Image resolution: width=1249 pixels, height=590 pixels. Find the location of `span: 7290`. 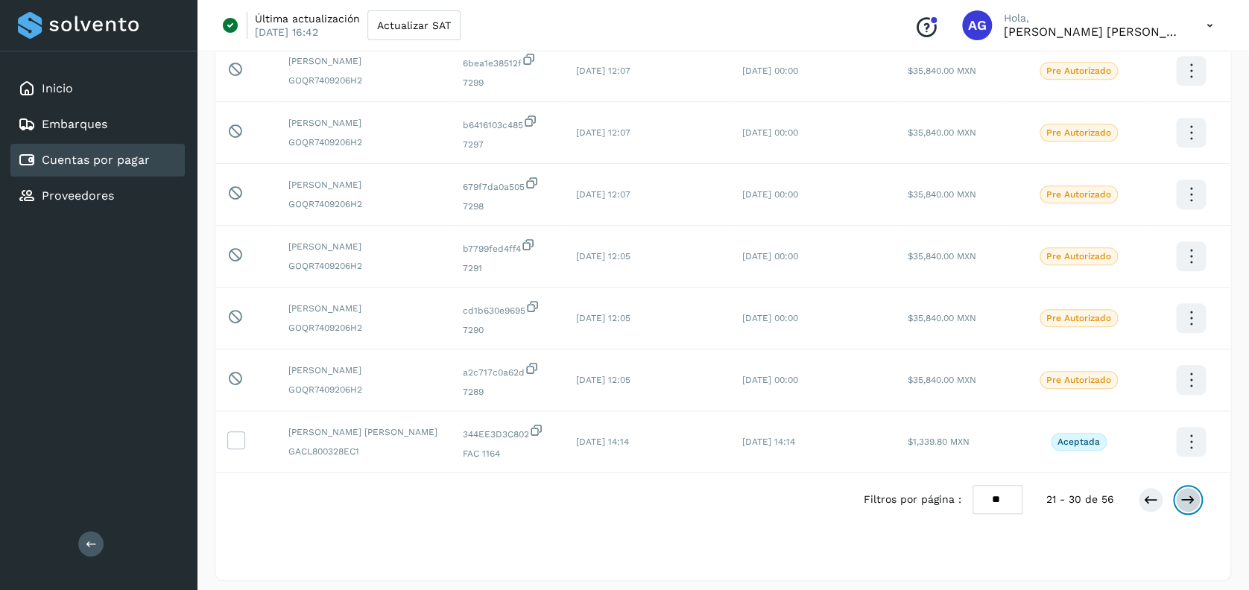

span: 7290 is located at coordinates (507, 330).